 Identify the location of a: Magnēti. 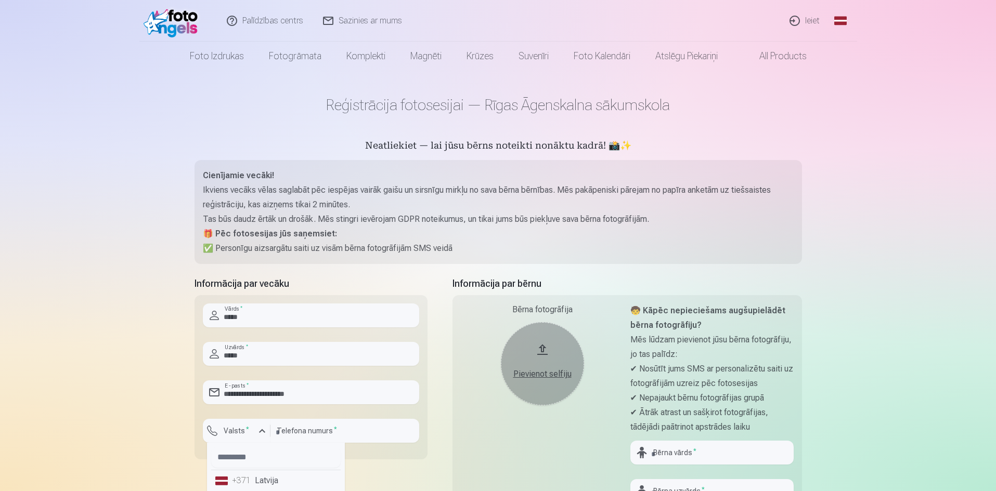
(426, 56).